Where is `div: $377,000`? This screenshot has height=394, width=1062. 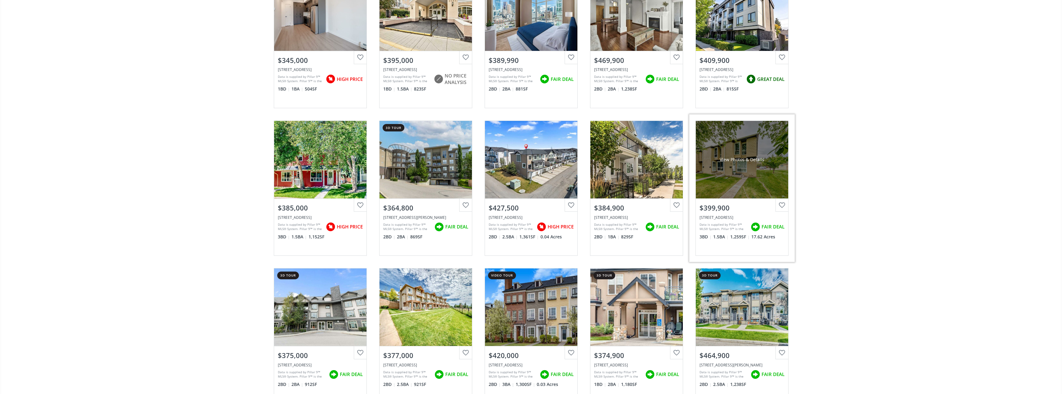
div: $377,000 is located at coordinates (426, 355).